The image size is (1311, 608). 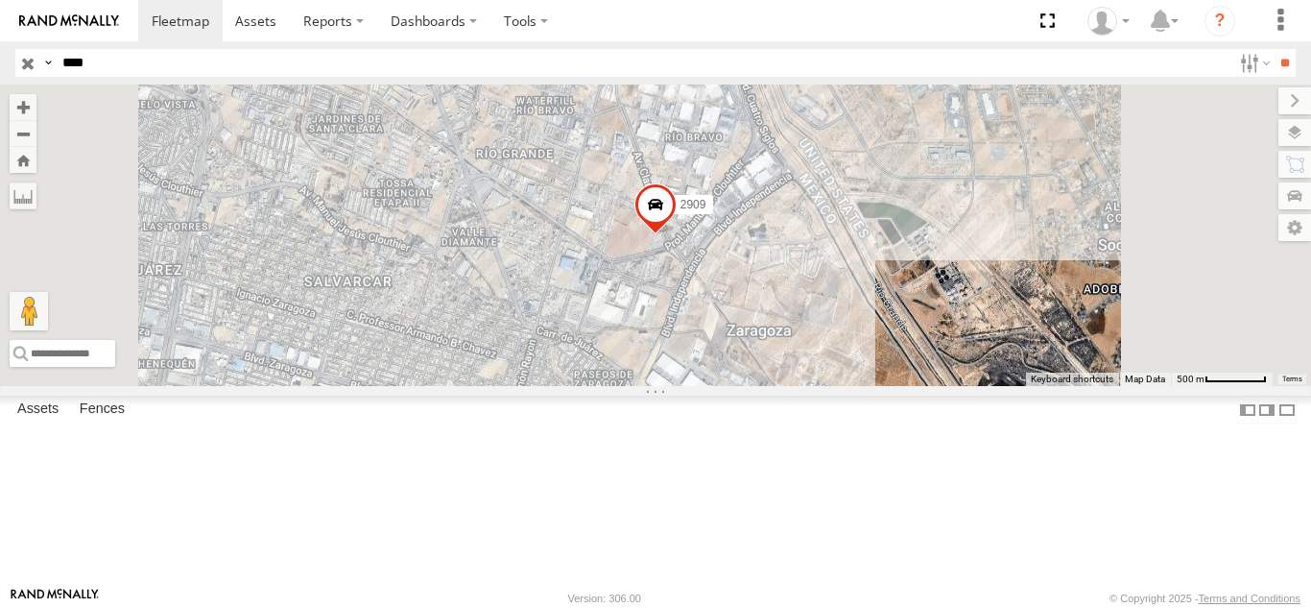 I want to click on label: Fences, so click(x=102, y=410).